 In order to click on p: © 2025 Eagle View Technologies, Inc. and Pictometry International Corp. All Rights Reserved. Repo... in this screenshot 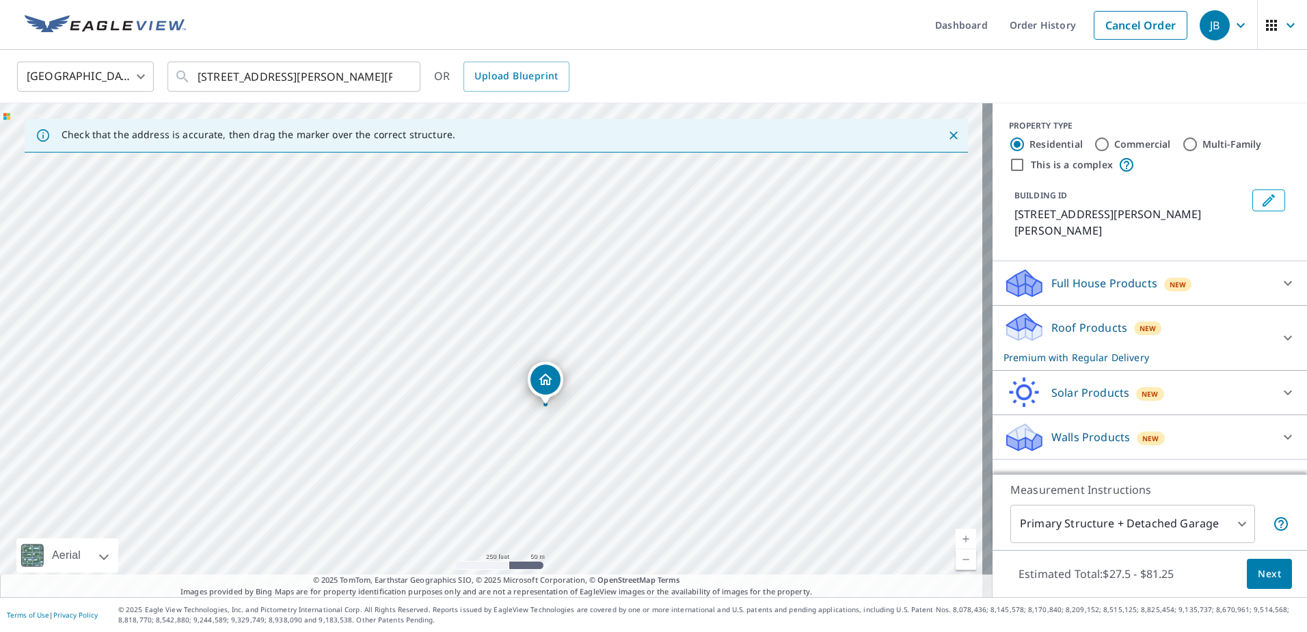, I will do `click(709, 615)`.